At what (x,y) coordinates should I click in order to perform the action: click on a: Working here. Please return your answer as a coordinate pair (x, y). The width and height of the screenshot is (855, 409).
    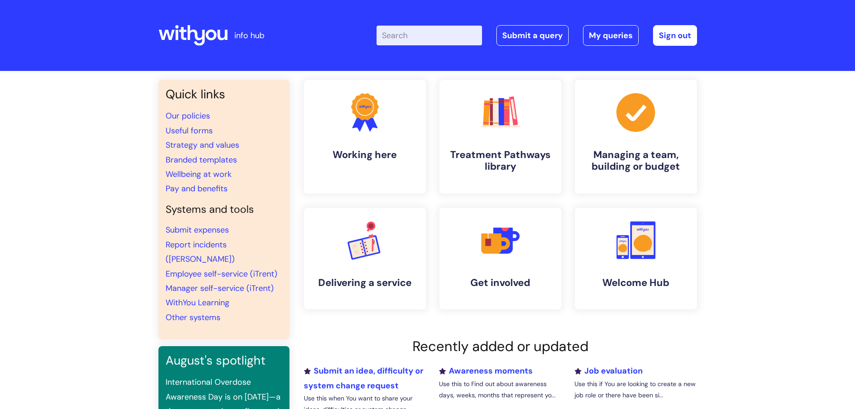
    Looking at the image, I should click on (365, 136).